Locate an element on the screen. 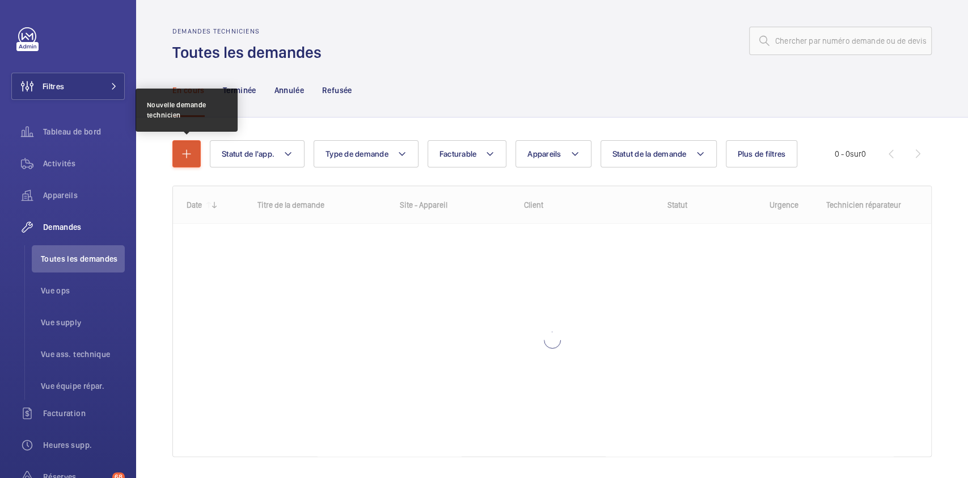 The width and height of the screenshot is (968, 478). span: Vue supply is located at coordinates (83, 322).